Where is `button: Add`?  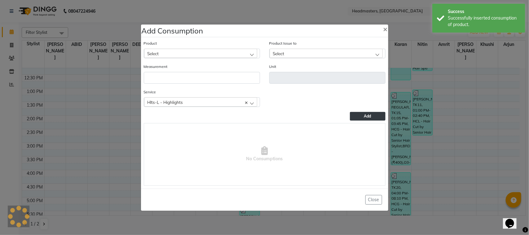 button: Add is located at coordinates (367, 116).